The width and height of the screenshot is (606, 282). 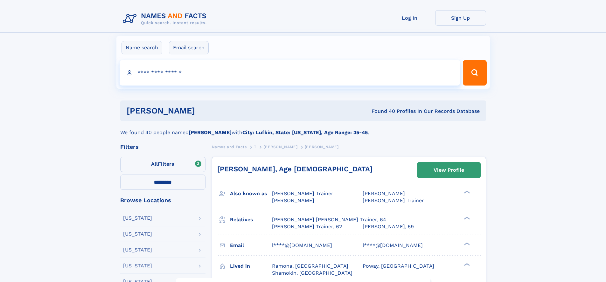 I want to click on div: Found 40 Profiles In Our Records Database, so click(x=382, y=111).